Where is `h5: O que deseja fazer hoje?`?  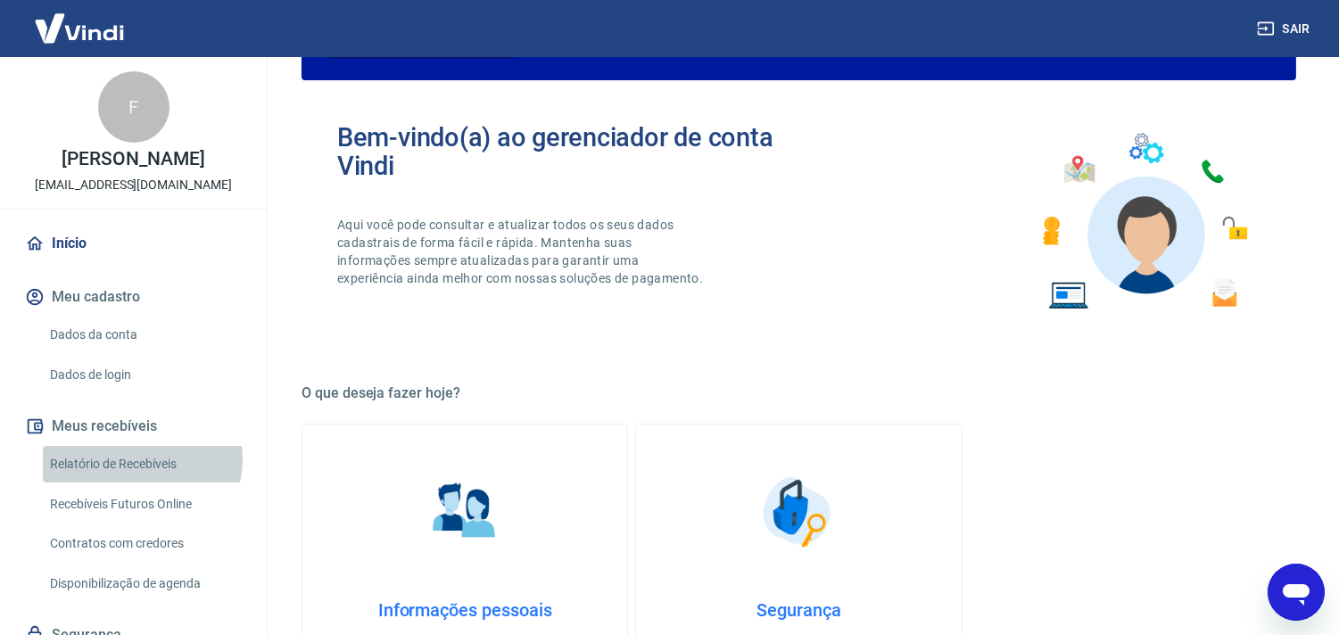
h5: O que deseja fazer hoje? is located at coordinates (798, 393).